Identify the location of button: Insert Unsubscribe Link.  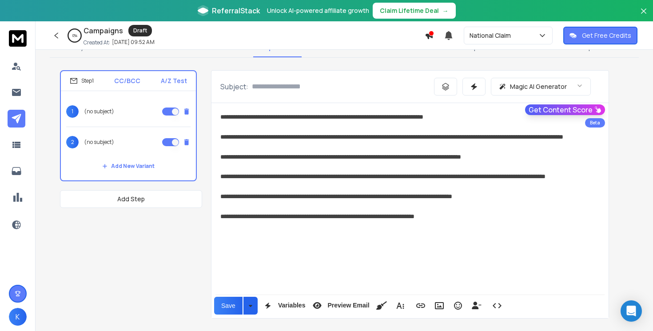
(477, 306).